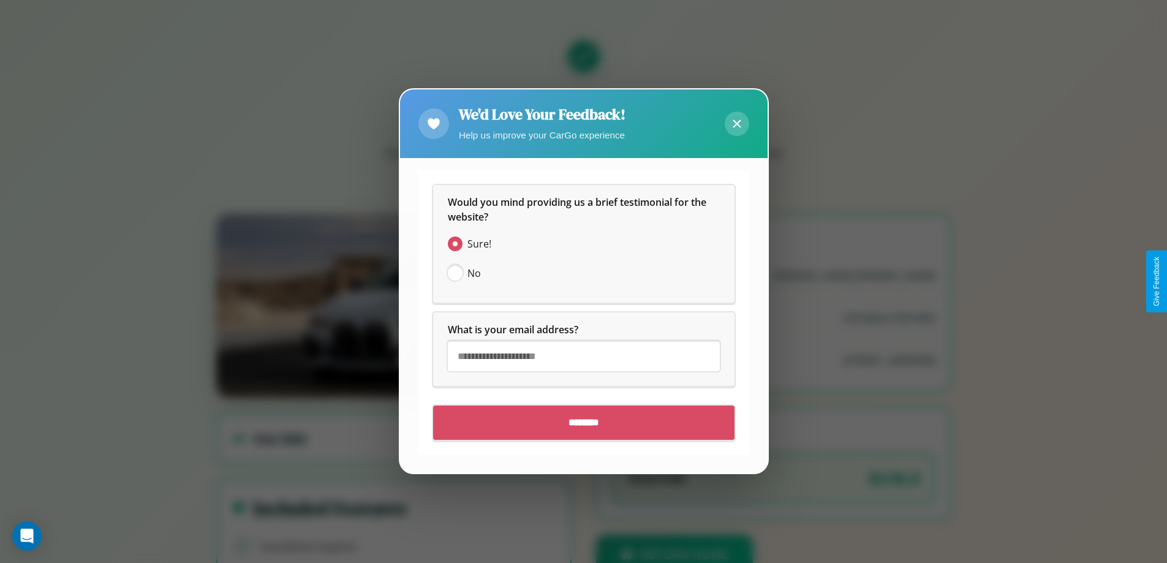  I want to click on span: Would you mind providing us a brief testimonial for the website?, so click(578, 210).